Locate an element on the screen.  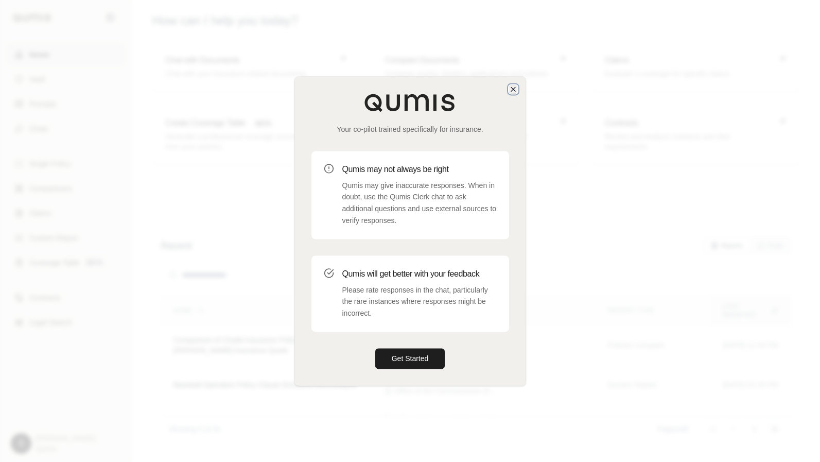
p: Please rate responses in the chat, particularly the rare instances where responses might be incor... is located at coordinates (419, 302).